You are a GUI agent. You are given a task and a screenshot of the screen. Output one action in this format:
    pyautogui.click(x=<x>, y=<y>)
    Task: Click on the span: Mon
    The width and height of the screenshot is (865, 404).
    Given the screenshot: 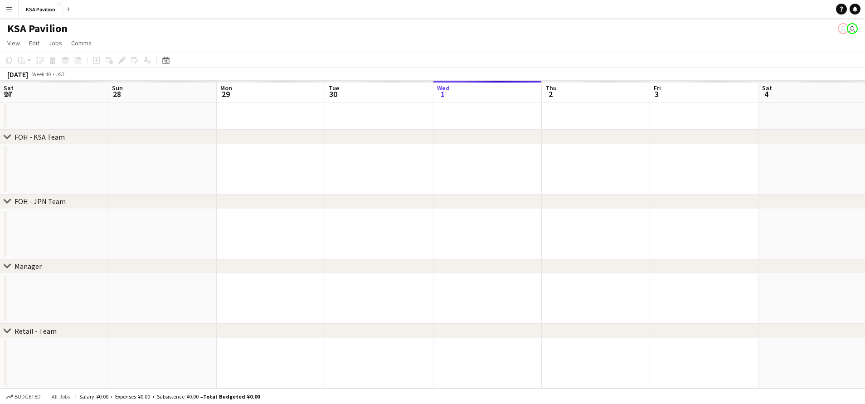 What is the action you would take?
    pyautogui.click(x=226, y=88)
    